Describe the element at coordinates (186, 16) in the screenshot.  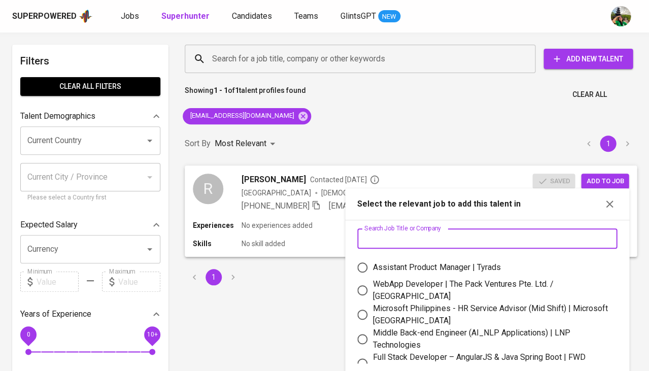
I see `a: Superhunter` at that location.